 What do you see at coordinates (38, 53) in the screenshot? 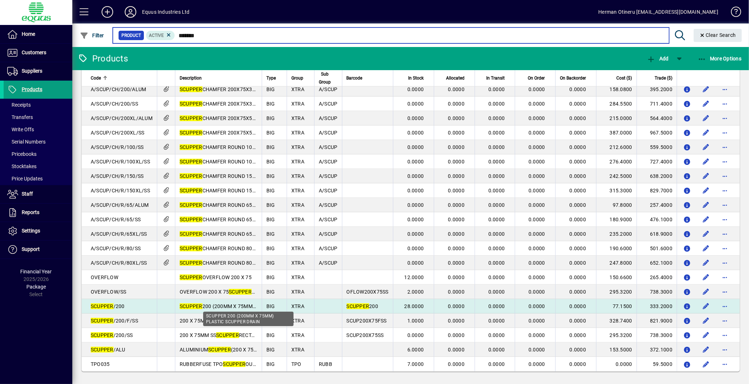
I see `a: Customers` at bounding box center [38, 53].